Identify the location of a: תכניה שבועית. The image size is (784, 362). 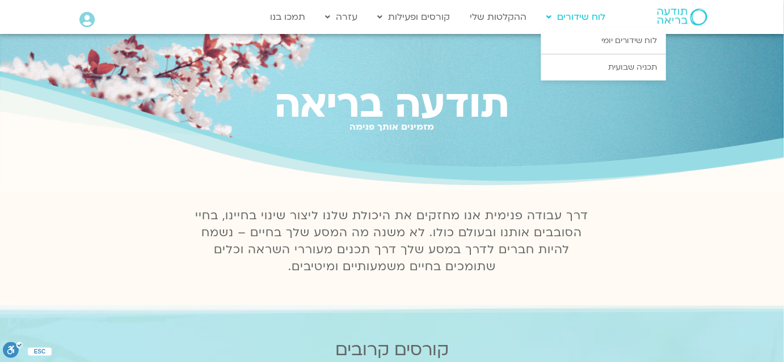
(603, 67).